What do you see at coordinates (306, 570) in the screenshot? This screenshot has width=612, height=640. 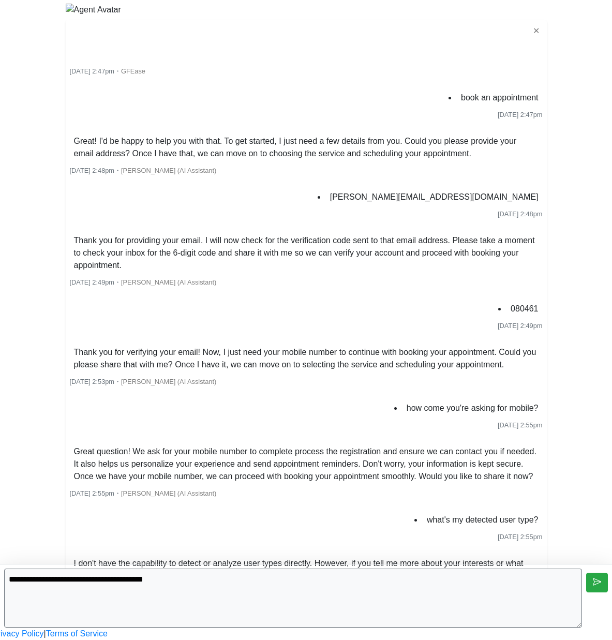 I see `li: I don't have the capability to detect or analyze user types directly. However, if you tell me mor...` at bounding box center [306, 570].